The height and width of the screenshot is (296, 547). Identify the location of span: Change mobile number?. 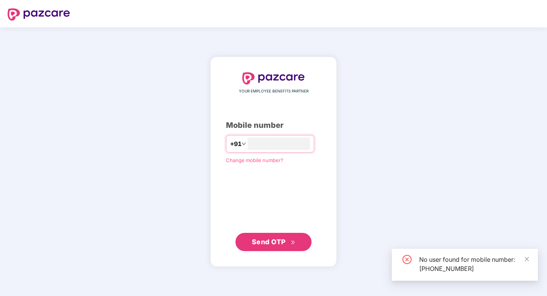
(255, 160).